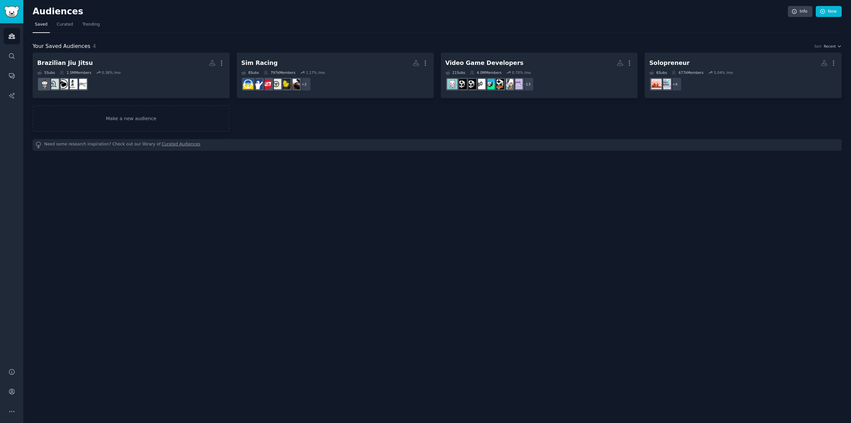 This screenshot has height=423, width=851. I want to click on img: bjj, so click(44, 84).